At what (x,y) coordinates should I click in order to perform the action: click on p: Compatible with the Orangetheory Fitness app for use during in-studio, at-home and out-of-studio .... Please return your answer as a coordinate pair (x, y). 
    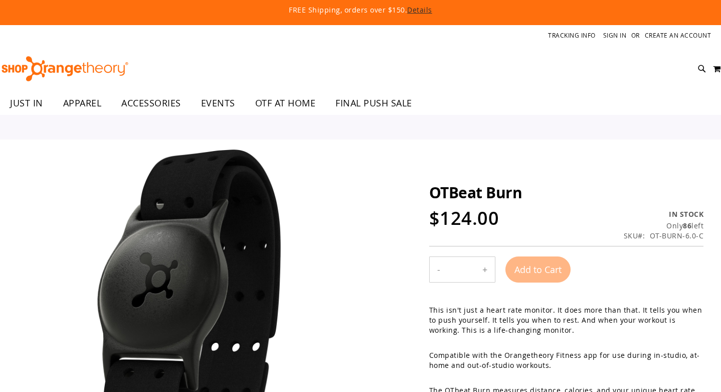
    Looking at the image, I should click on (566, 360).